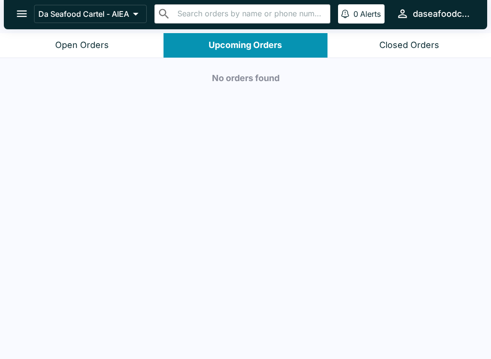  What do you see at coordinates (82, 45) in the screenshot?
I see `div: Open Orders` at bounding box center [82, 45].